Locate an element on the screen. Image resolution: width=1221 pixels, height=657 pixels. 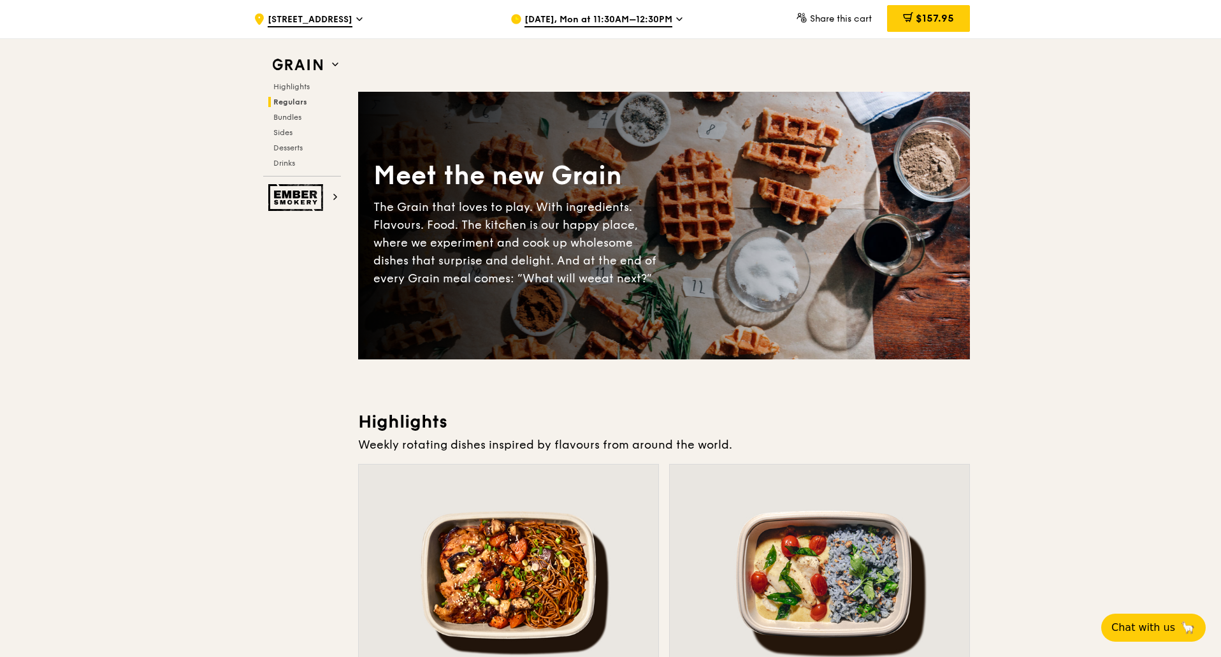
span: Drinks is located at coordinates (284, 163).